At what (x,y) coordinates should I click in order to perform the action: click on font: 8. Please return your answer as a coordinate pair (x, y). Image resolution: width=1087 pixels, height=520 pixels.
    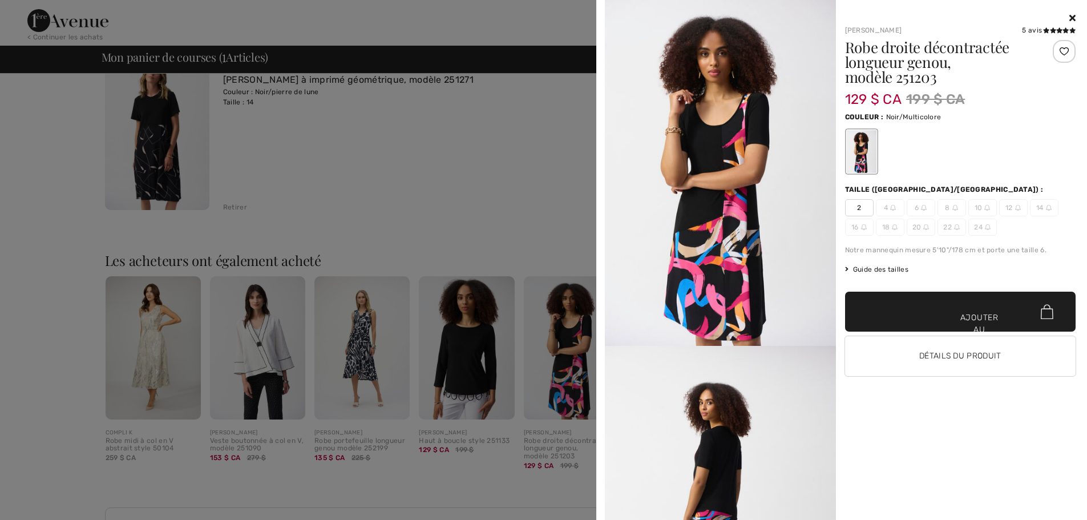
    Looking at the image, I should click on (947, 208).